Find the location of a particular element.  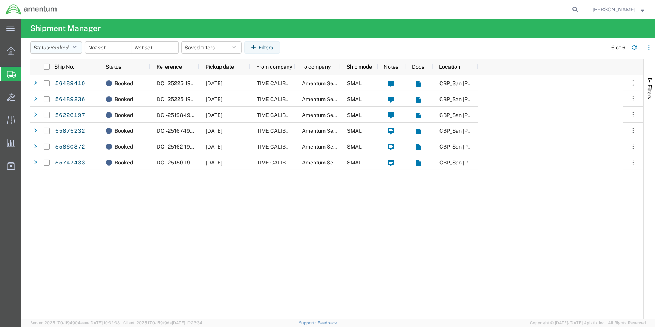

a: 56489410 is located at coordinates (70, 84).